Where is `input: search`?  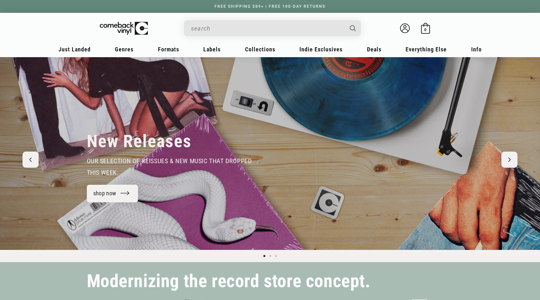
input: search is located at coordinates (267, 28).